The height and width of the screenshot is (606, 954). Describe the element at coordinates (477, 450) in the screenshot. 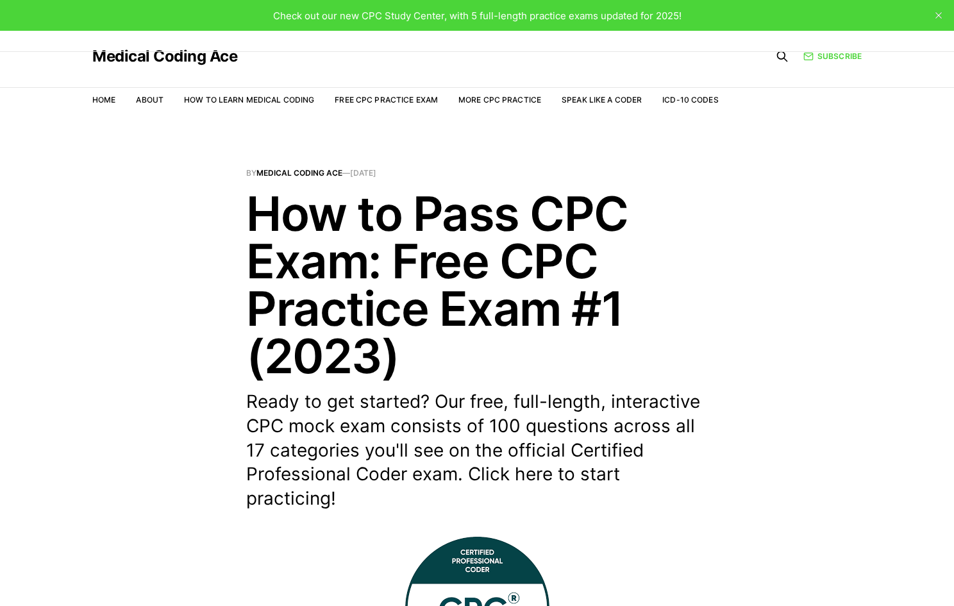

I see `p: Ready to get started? Our free, full-length, interactive CPC mock exam consists of 100 questions ...` at that location.